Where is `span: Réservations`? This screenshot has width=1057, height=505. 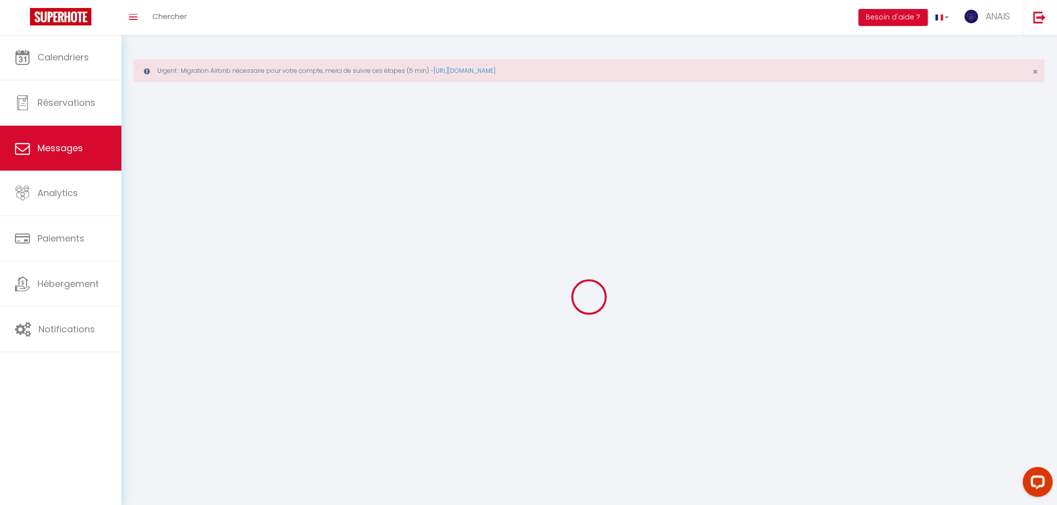 span: Réservations is located at coordinates (66, 102).